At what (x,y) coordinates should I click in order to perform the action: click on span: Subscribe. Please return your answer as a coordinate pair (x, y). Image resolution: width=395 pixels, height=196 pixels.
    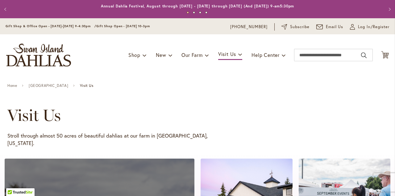
    Looking at the image, I should click on (300, 27).